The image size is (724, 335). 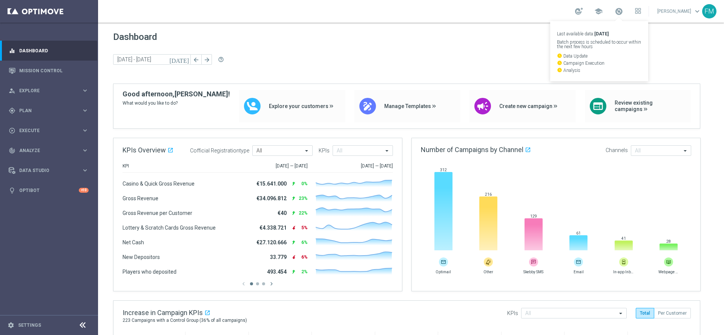 I want to click on div: Data Studio, so click(x=45, y=171).